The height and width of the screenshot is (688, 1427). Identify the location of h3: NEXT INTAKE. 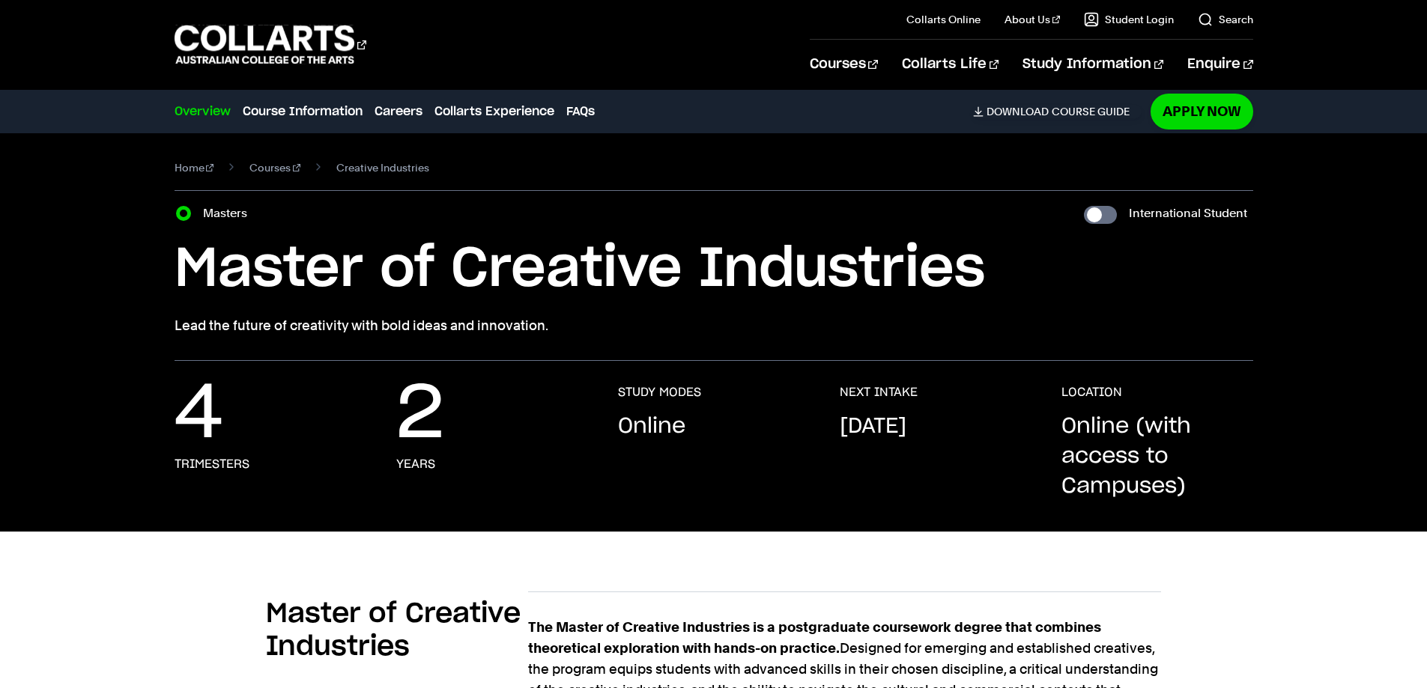
(878, 392).